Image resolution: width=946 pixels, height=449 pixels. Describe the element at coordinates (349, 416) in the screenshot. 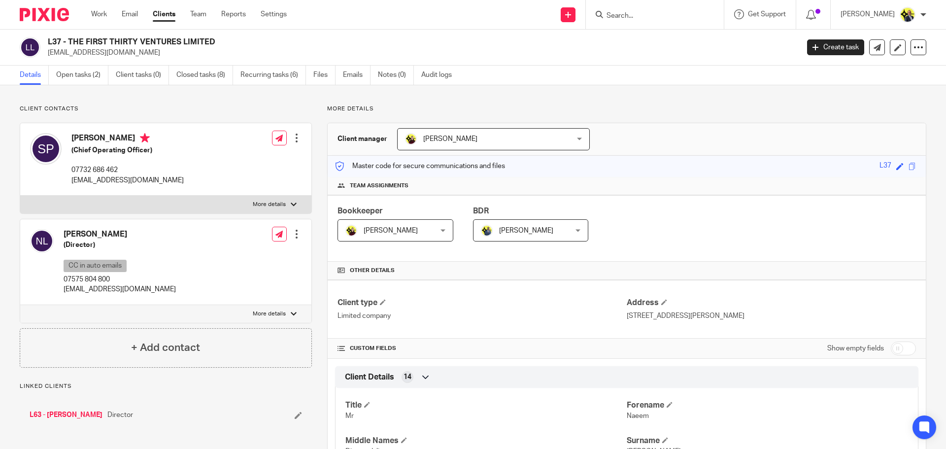

I see `span: Mr` at that location.